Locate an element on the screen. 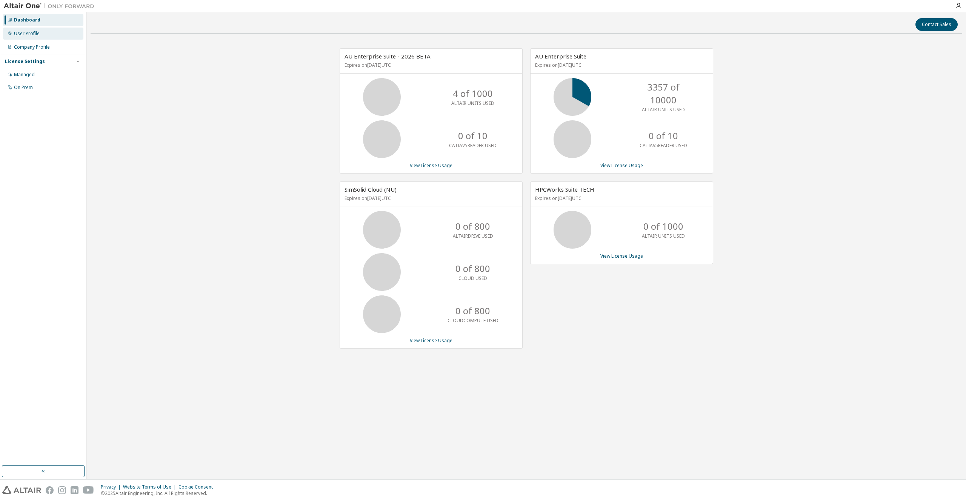 This screenshot has width=966, height=501. img: linkedin.svg is located at coordinates (74, 490).